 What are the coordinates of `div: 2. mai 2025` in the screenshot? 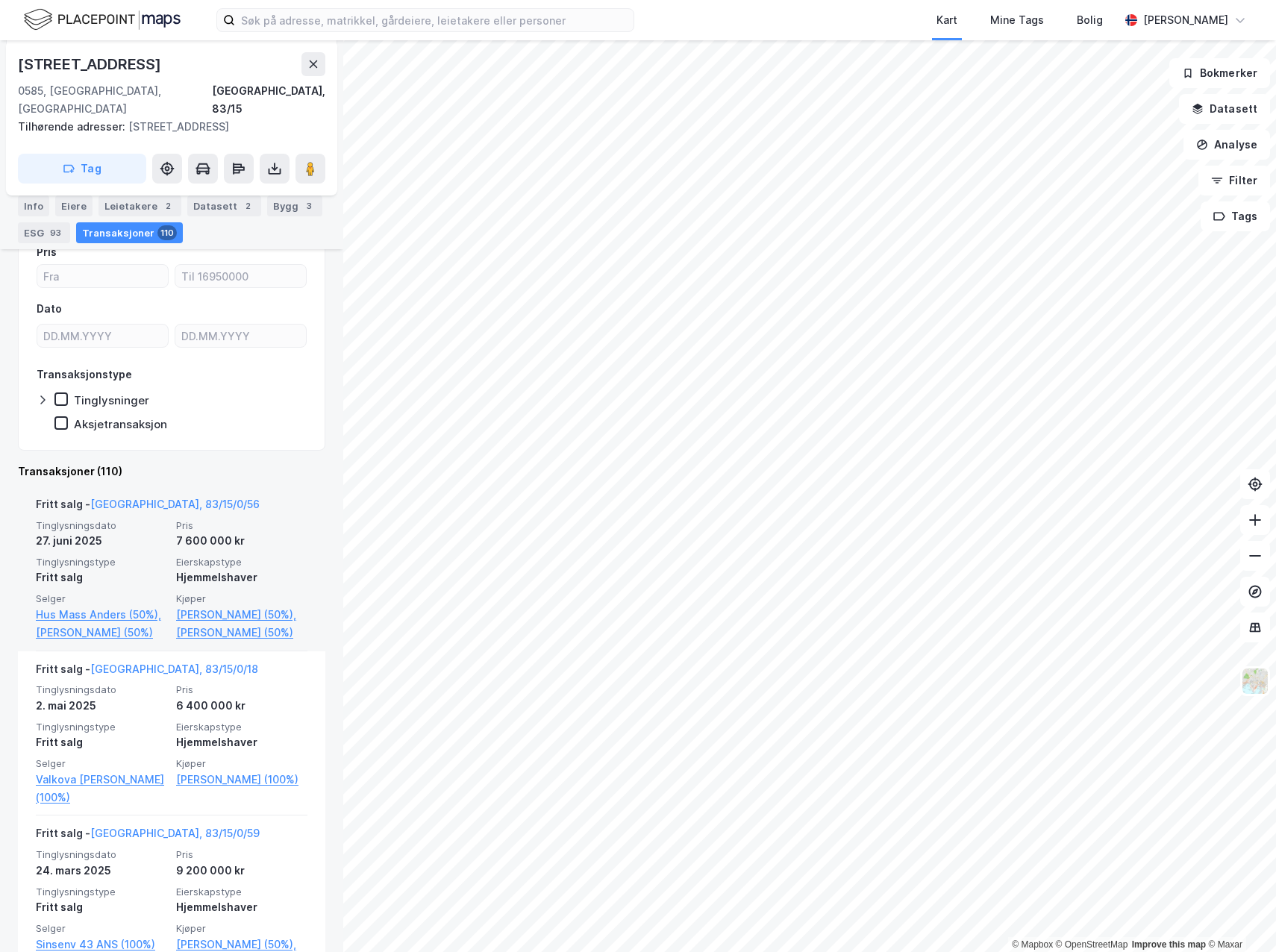 It's located at (101, 706).